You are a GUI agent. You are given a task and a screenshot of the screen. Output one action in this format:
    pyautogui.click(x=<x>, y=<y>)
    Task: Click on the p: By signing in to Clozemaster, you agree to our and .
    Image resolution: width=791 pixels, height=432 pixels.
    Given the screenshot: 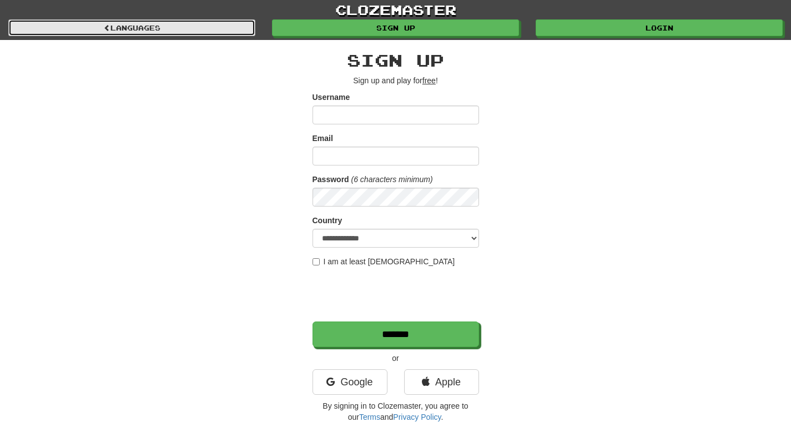 What is the action you would take?
    pyautogui.click(x=396, y=411)
    